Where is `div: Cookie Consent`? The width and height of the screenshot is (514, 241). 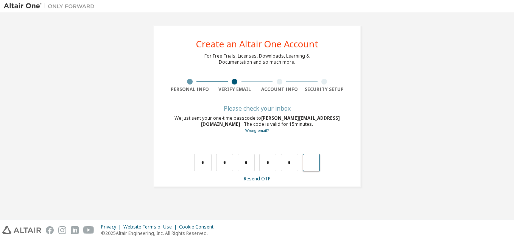
div: Cookie Consent is located at coordinates (198, 227).